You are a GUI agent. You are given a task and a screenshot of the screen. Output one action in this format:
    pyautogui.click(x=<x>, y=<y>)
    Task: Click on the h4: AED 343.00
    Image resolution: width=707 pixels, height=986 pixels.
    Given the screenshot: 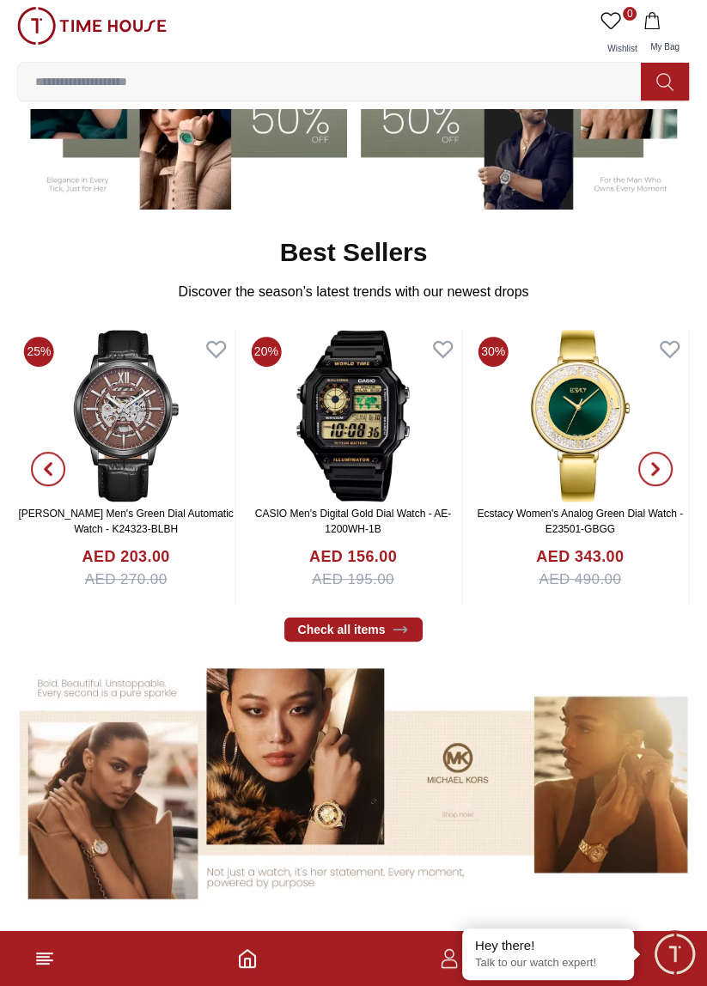 What is the action you would take?
    pyautogui.click(x=580, y=557)
    